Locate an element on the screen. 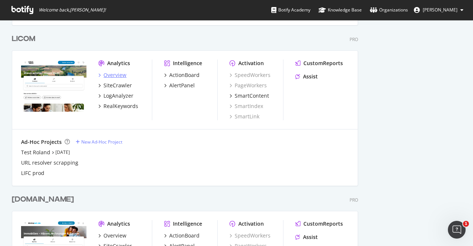 This screenshot has width=473, height=246. a: LogAnalyzer is located at coordinates (116, 96).